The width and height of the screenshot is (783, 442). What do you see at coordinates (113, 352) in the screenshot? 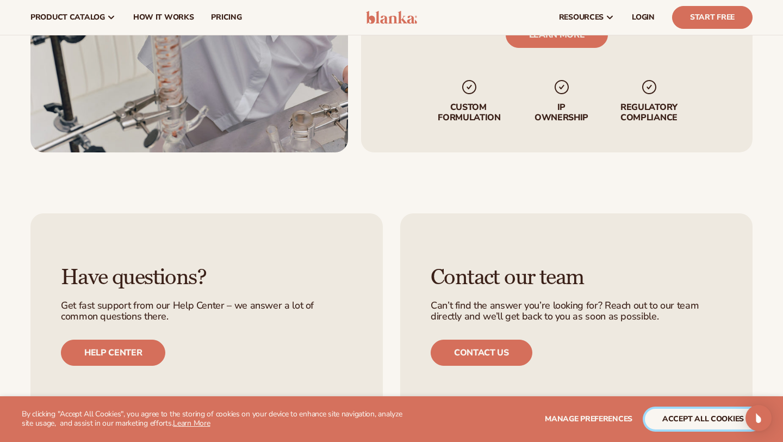
I see `a: Help center` at bounding box center [113, 352].